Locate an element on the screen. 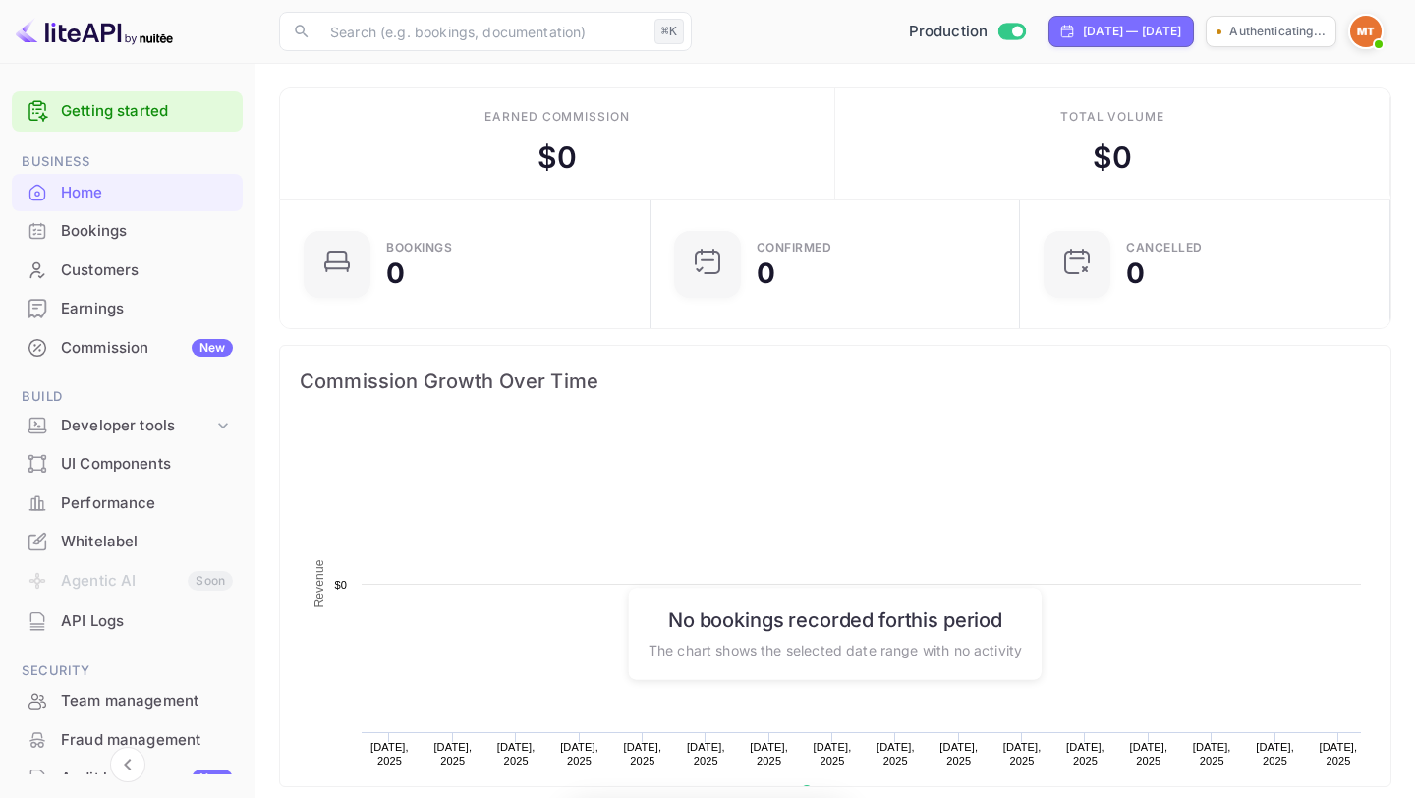 Image resolution: width=1415 pixels, height=798 pixels. a: Team management is located at coordinates (127, 700).